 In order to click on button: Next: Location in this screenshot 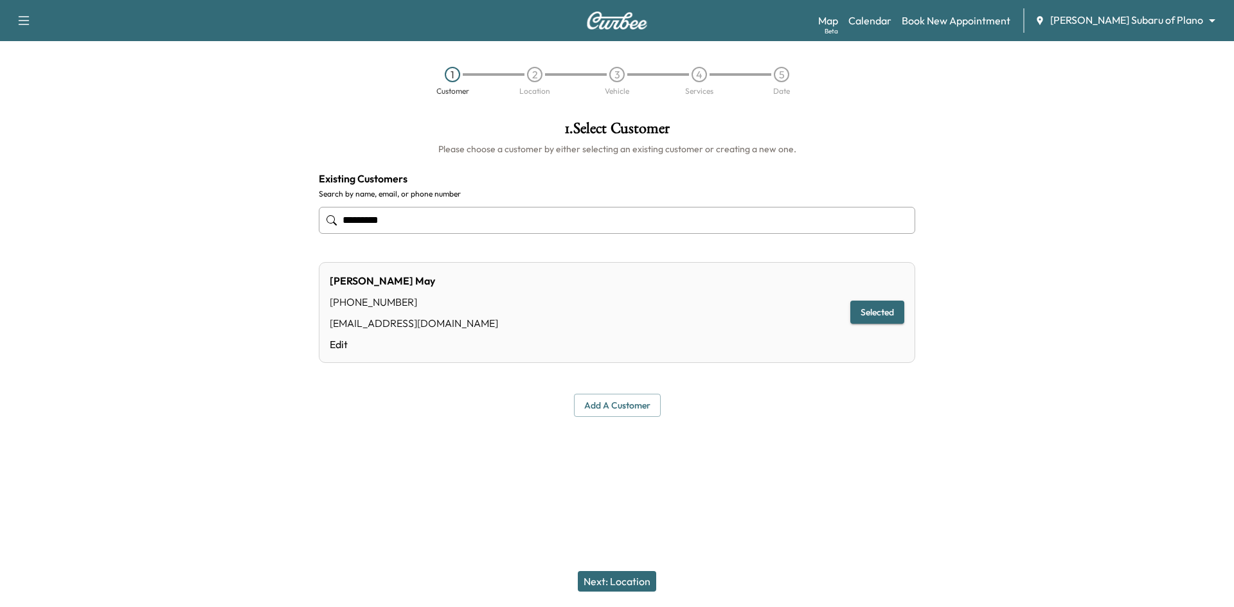, I will do `click(617, 582)`.